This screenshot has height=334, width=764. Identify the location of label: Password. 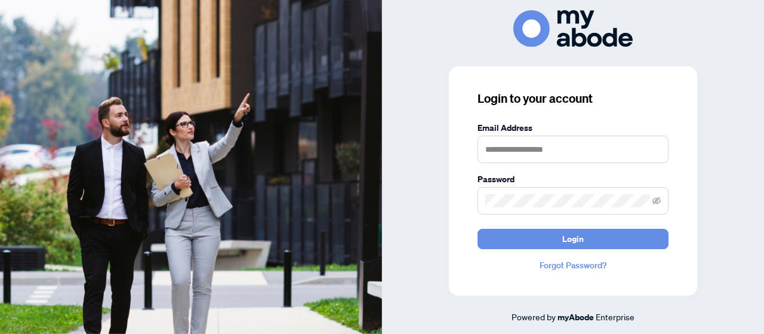
(573, 179).